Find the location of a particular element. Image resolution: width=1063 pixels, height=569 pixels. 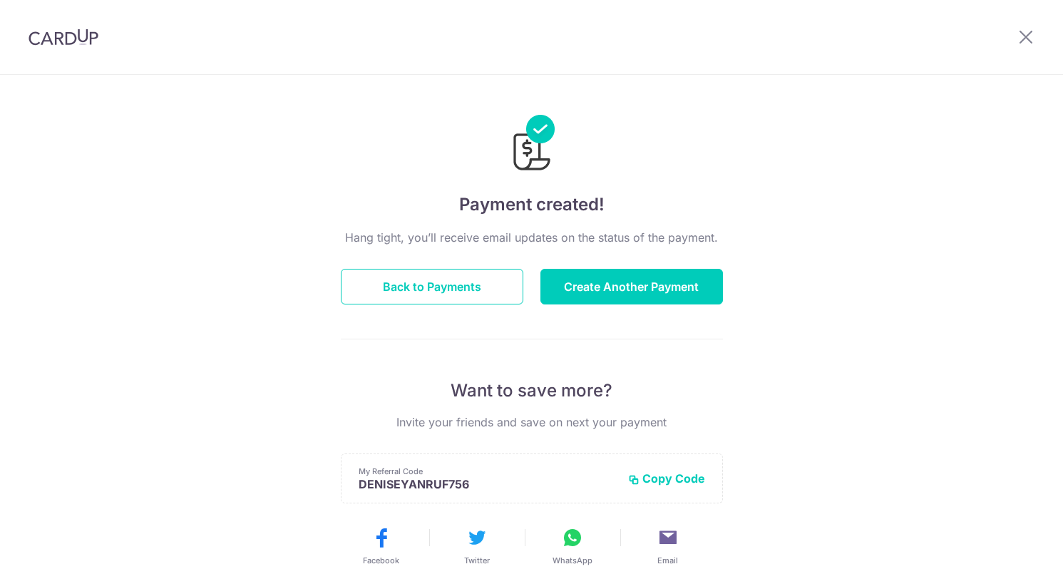

button: Copy Code is located at coordinates (666, 478).